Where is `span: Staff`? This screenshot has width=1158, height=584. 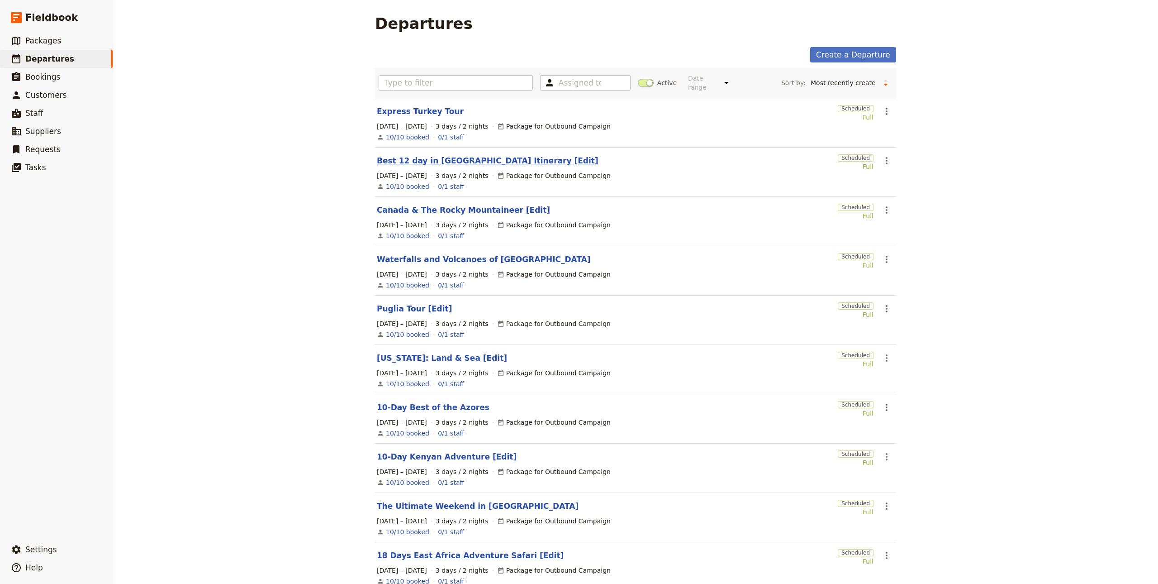 span: Staff is located at coordinates (34, 113).